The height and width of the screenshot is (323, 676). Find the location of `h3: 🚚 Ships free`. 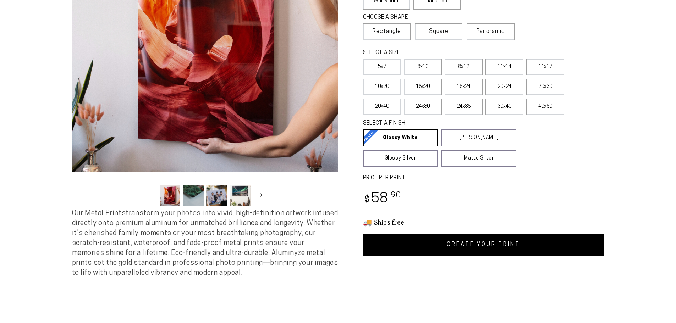

h3: 🚚 Ships free is located at coordinates (484, 222).